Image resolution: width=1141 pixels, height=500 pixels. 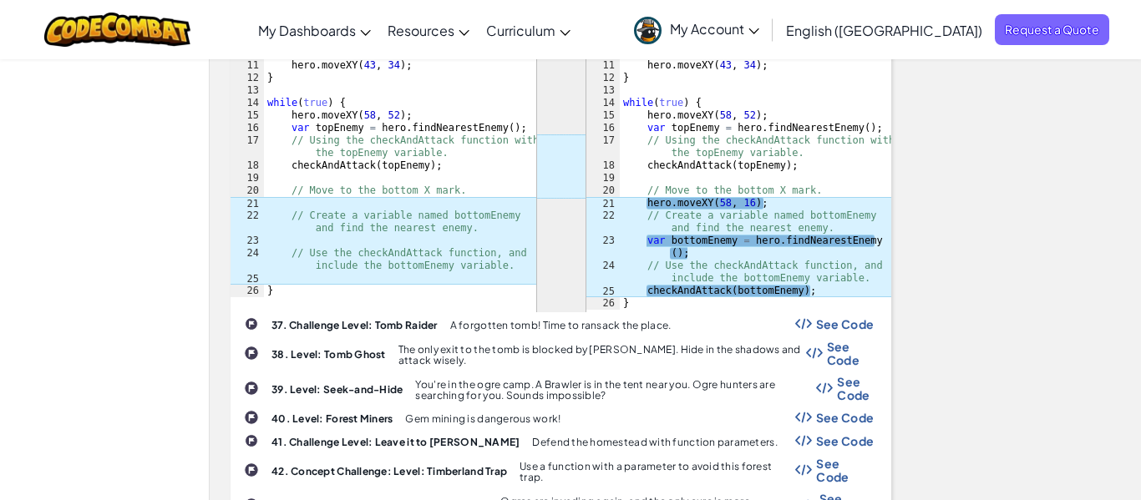 I want to click on span: My Account, so click(x=714, y=28).